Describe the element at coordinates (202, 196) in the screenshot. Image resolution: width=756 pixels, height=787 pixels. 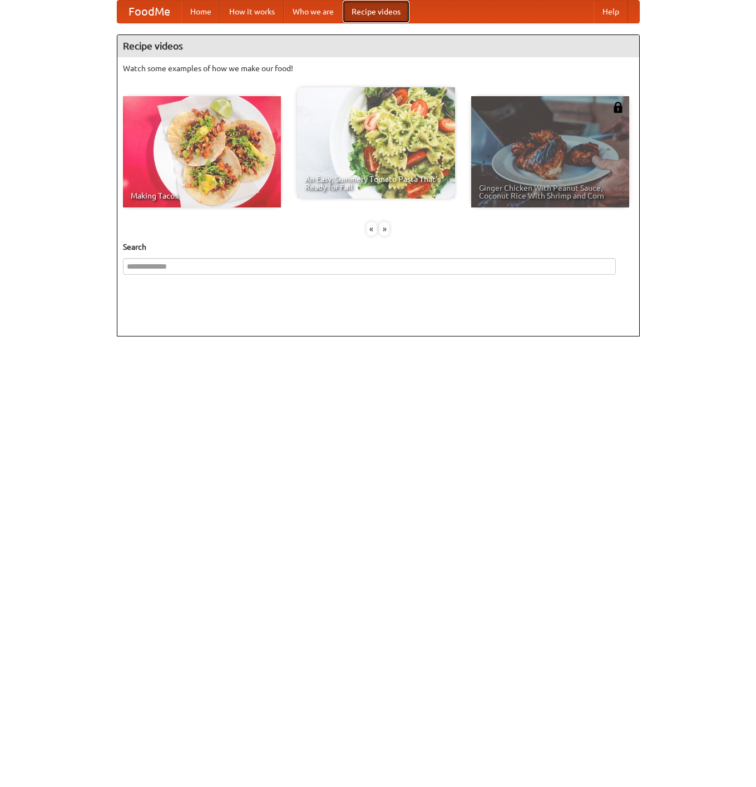
I see `span: Making Tacos` at that location.